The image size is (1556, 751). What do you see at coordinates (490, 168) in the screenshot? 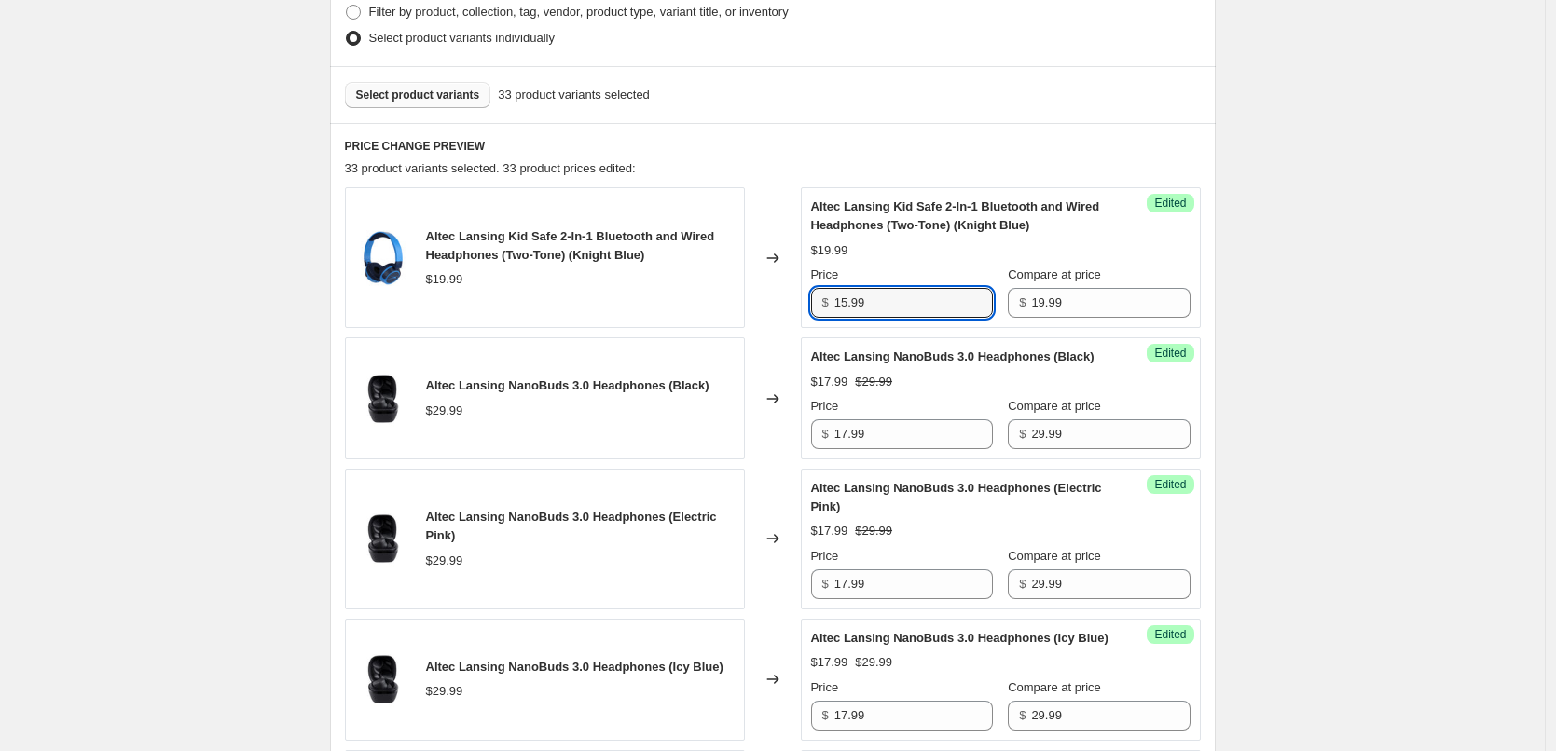
I see `span: 33 product variants selected. 33 product prices edited:` at bounding box center [490, 168].